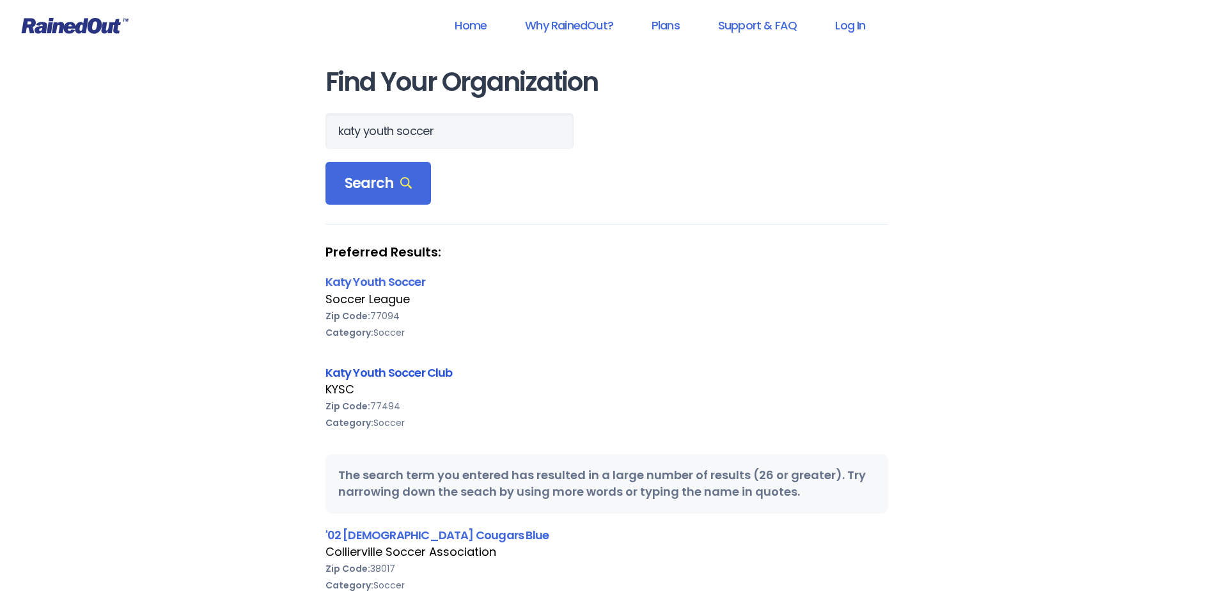 Image resolution: width=1213 pixels, height=591 pixels. Describe the element at coordinates (666, 25) in the screenshot. I see `a: Plans` at that location.